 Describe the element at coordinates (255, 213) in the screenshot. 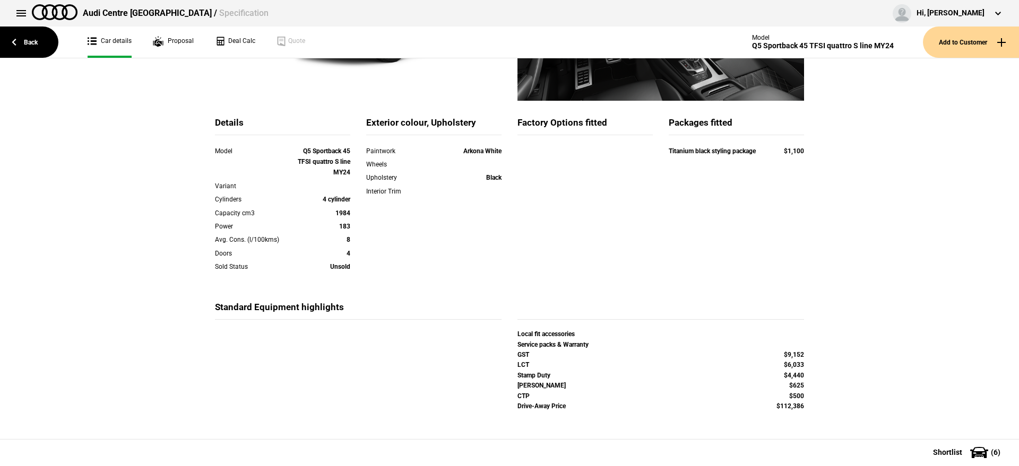

I see `div: Capacity cm3` at that location.